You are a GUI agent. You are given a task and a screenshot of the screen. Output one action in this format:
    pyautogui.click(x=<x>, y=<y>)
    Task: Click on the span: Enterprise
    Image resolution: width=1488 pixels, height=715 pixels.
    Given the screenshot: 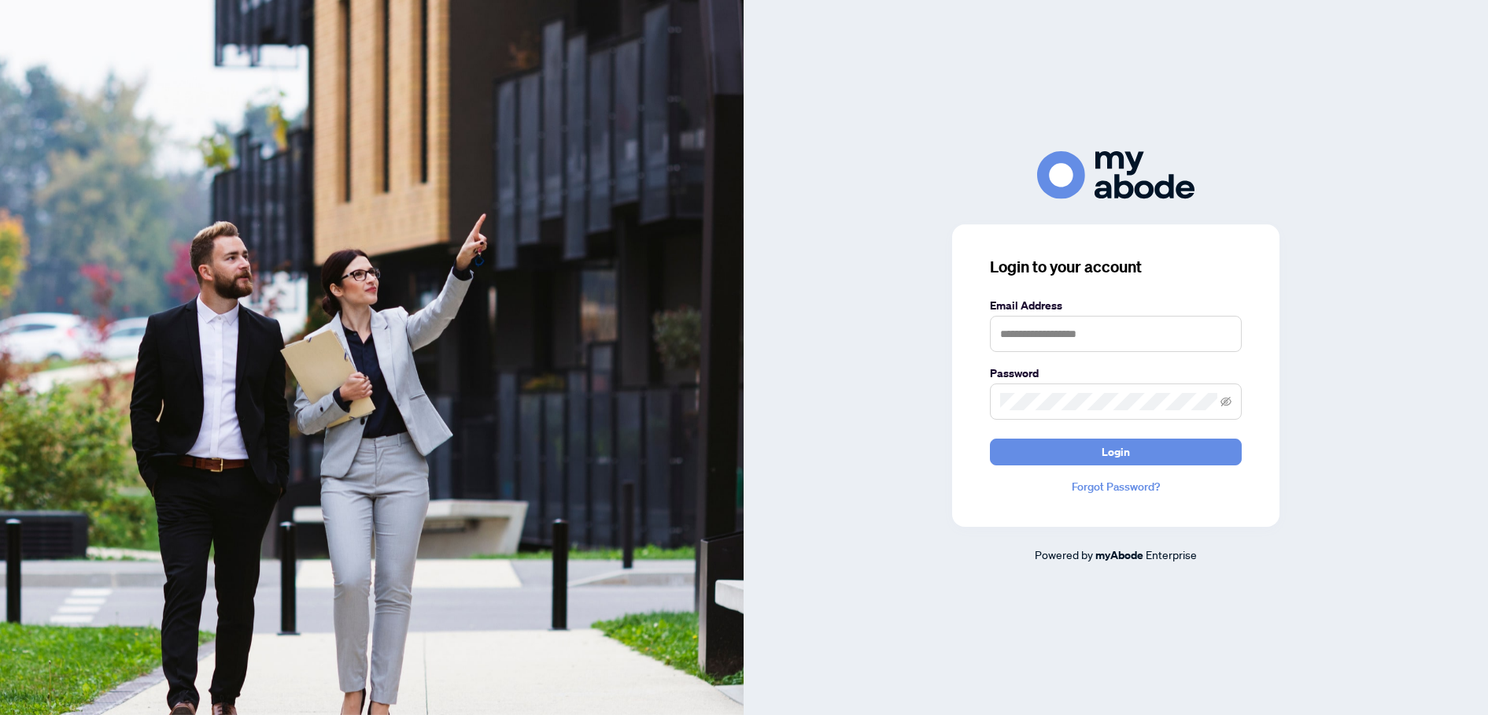 What is the action you would take?
    pyautogui.click(x=1171, y=554)
    